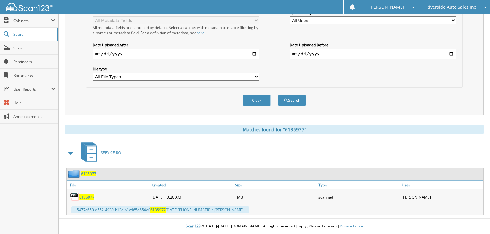 This screenshot has width=490, height=234. I want to click on span: Announcements, so click(34, 116).